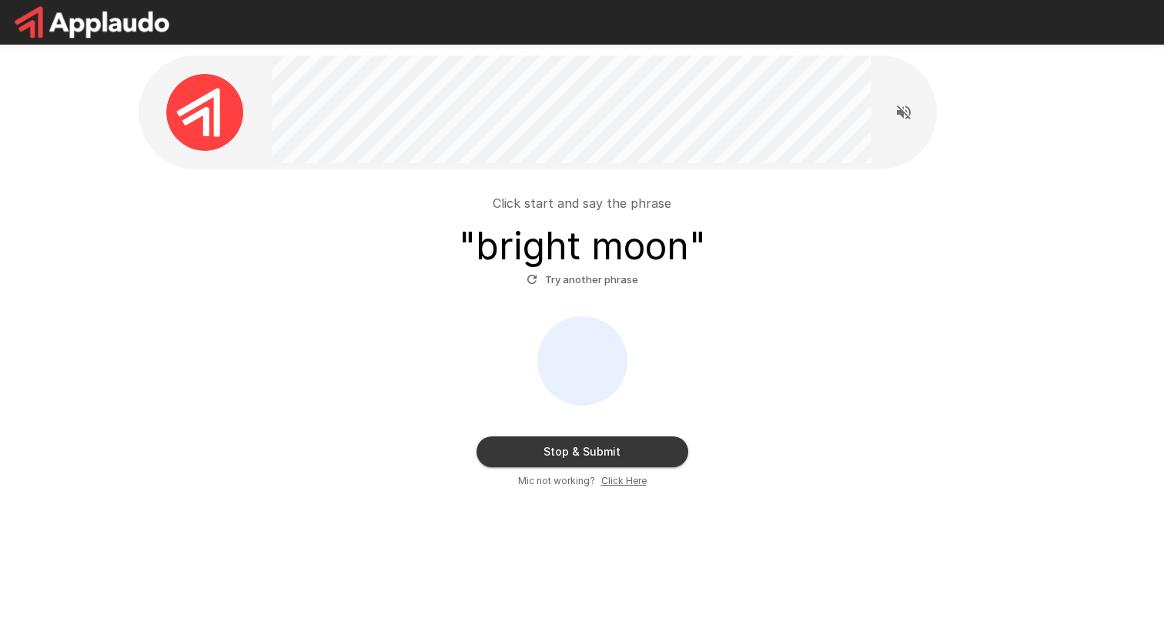 The height and width of the screenshot is (618, 1164). Describe the element at coordinates (904, 112) in the screenshot. I see `button: Read questions aloud` at that location.